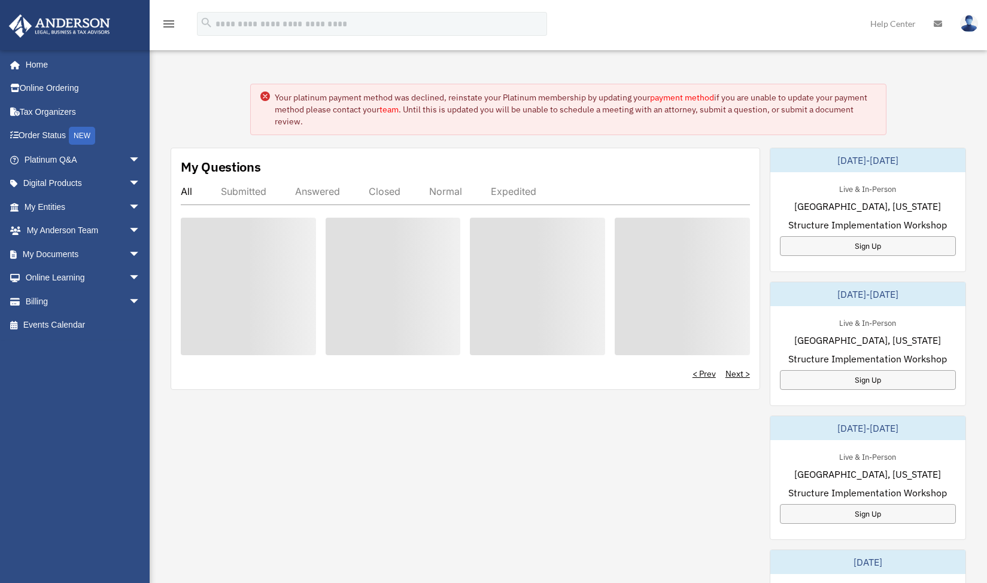  I want to click on a: Home, so click(80, 65).